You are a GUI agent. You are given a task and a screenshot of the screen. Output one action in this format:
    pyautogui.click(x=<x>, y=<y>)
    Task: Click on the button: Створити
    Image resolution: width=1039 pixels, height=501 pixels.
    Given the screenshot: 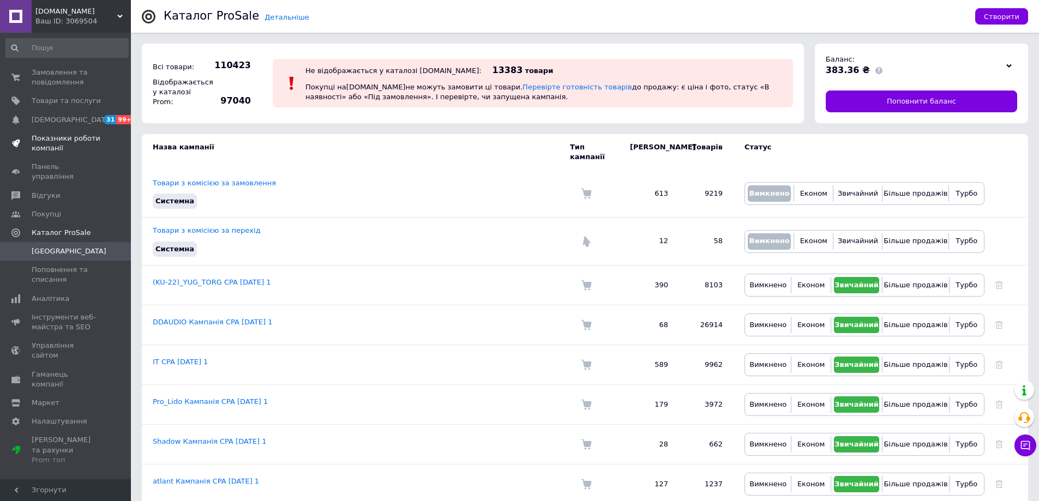 What is the action you would take?
    pyautogui.click(x=1001, y=16)
    